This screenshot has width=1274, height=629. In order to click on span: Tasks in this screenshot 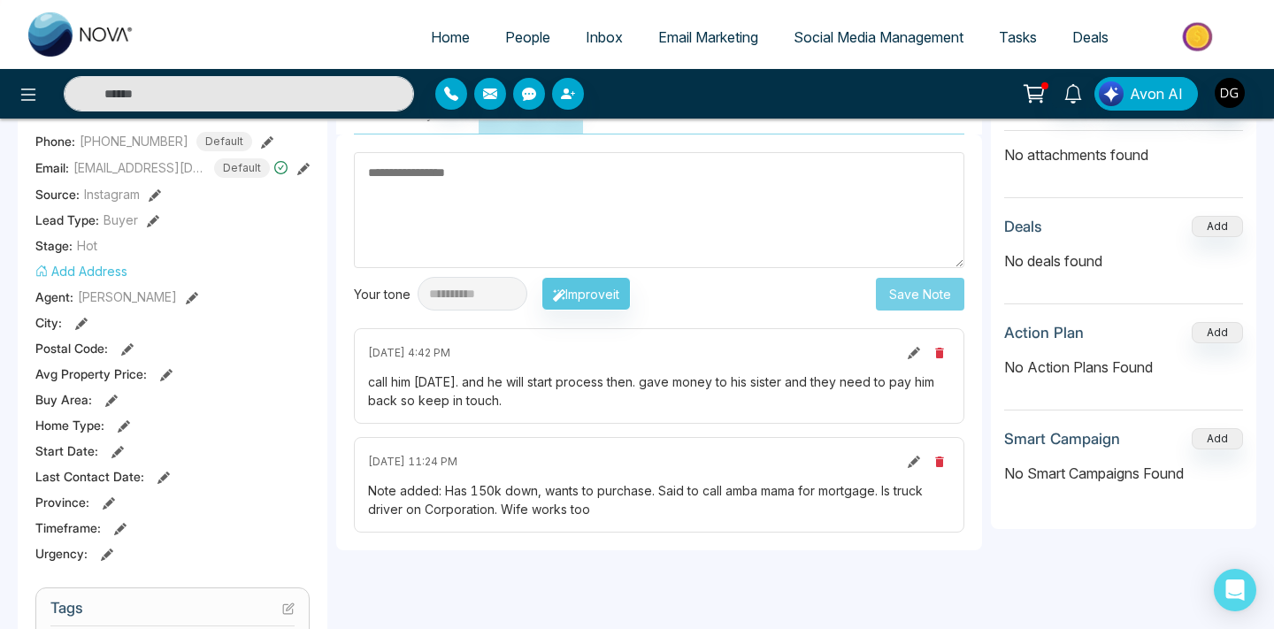, I will do `click(1017, 37)`.